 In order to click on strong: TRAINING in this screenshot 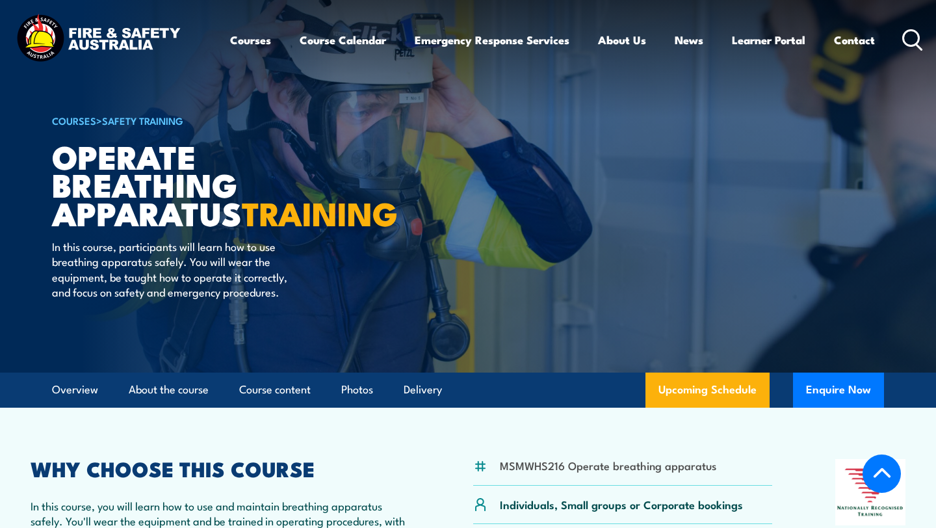, I will do `click(320, 212)`.